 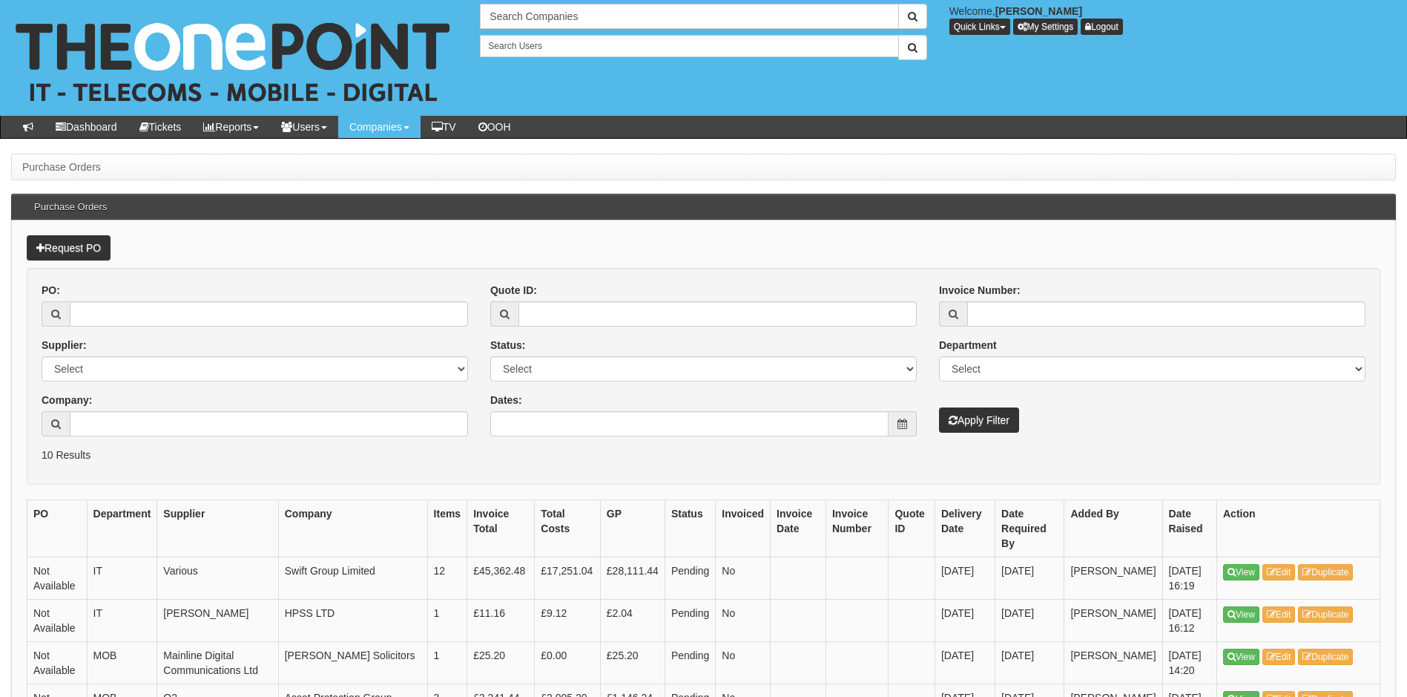 I want to click on a: Reports, so click(x=231, y=127).